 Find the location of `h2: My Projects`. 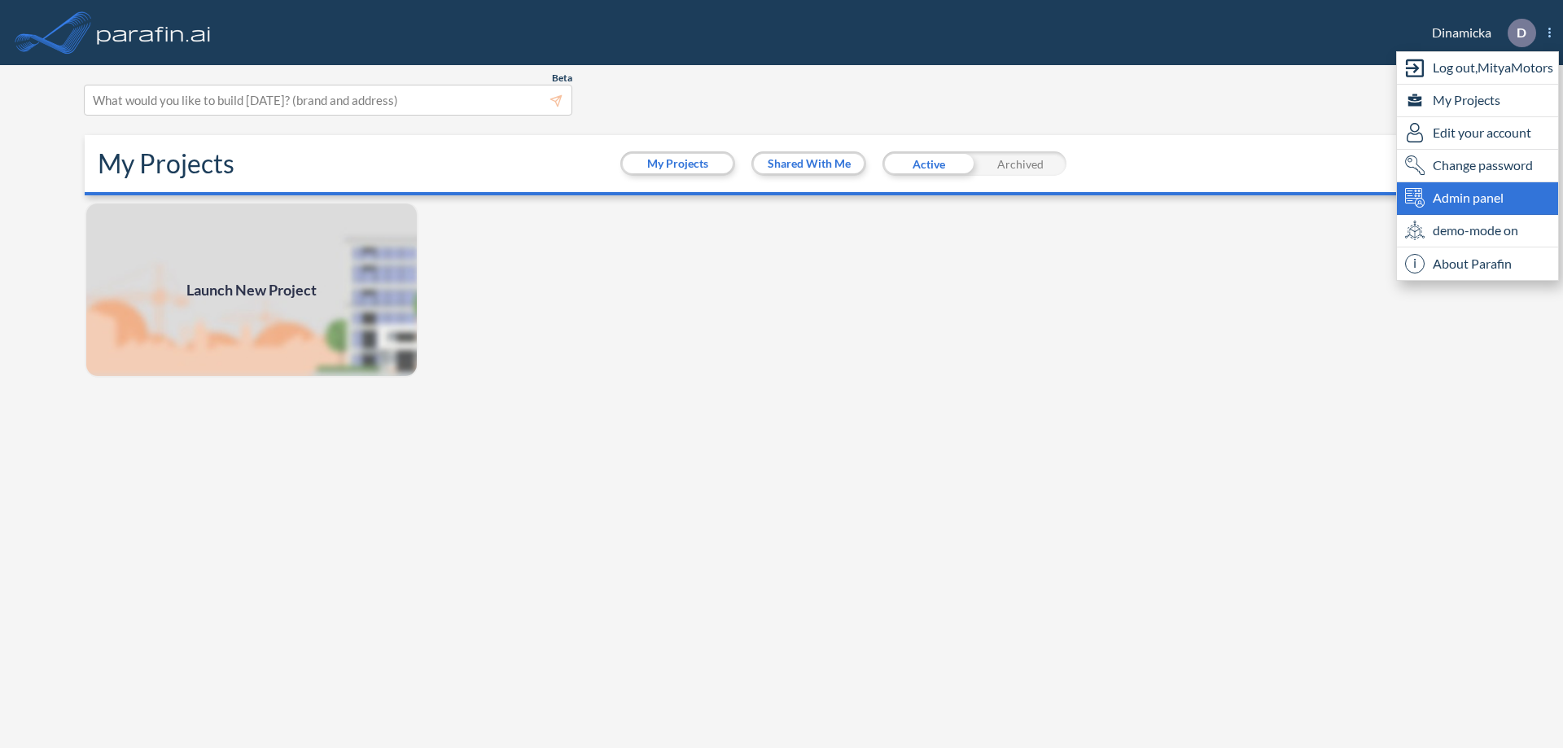

h2: My Projects is located at coordinates (166, 164).